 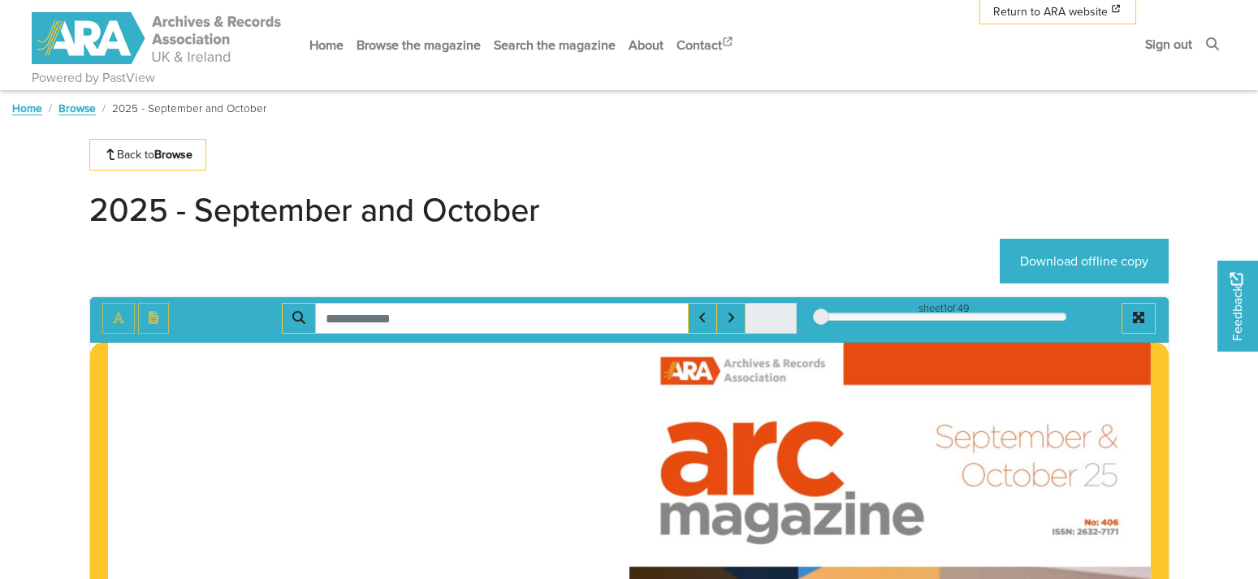 I want to click on span: Feedback, so click(x=1237, y=306).